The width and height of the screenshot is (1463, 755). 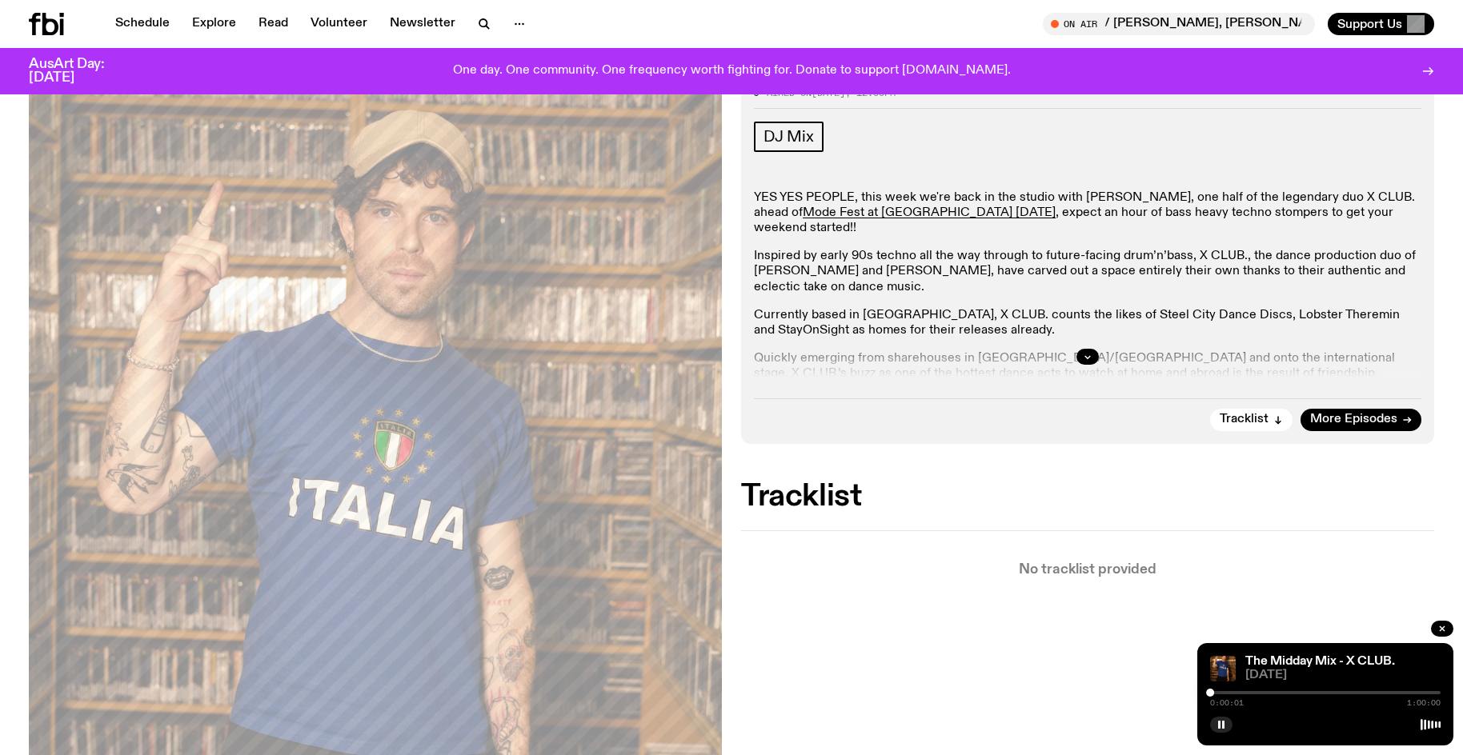 I want to click on a: DJ Mix, so click(x=788, y=137).